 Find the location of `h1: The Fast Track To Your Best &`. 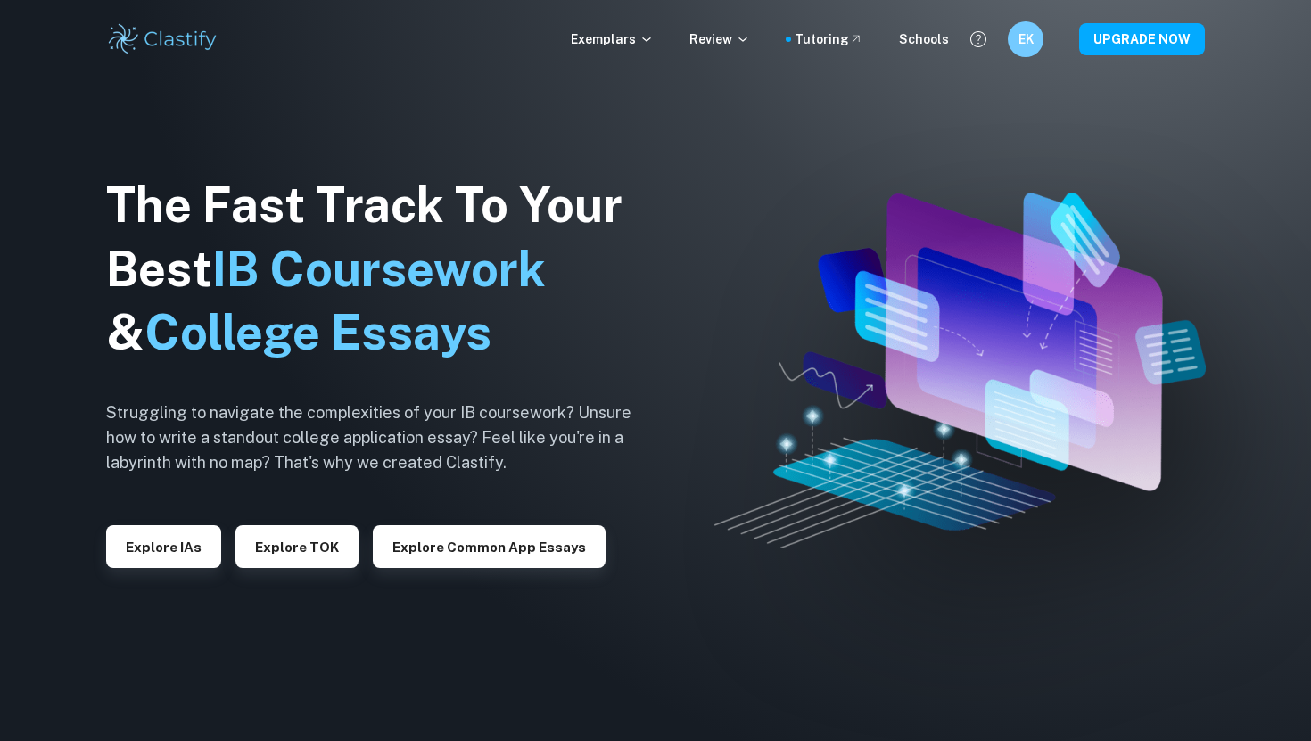

h1: The Fast Track To Your Best & is located at coordinates (383, 269).